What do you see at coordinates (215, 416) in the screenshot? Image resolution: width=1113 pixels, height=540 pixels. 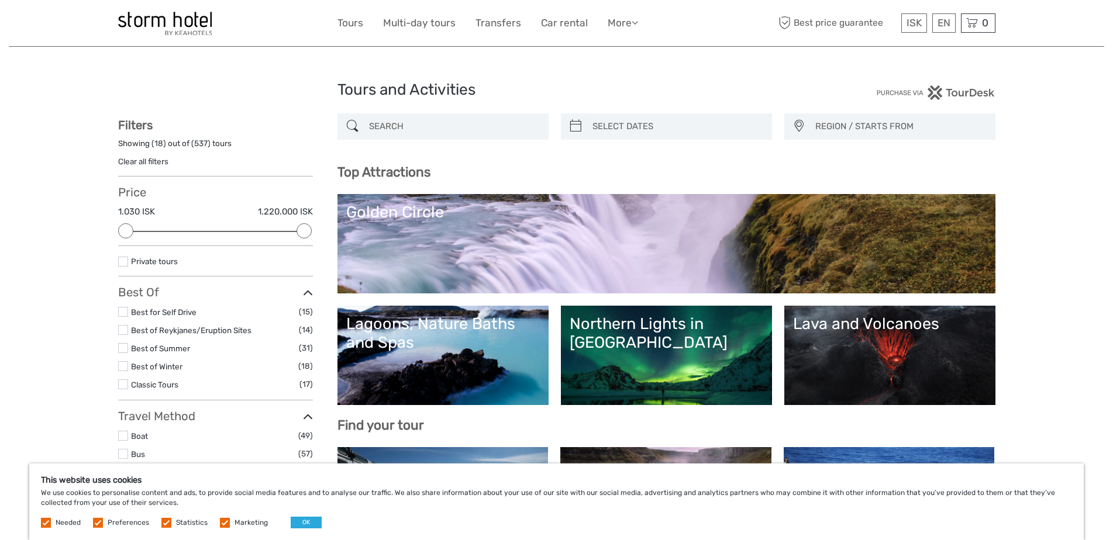 I see `h3: Travel Method` at bounding box center [215, 416].